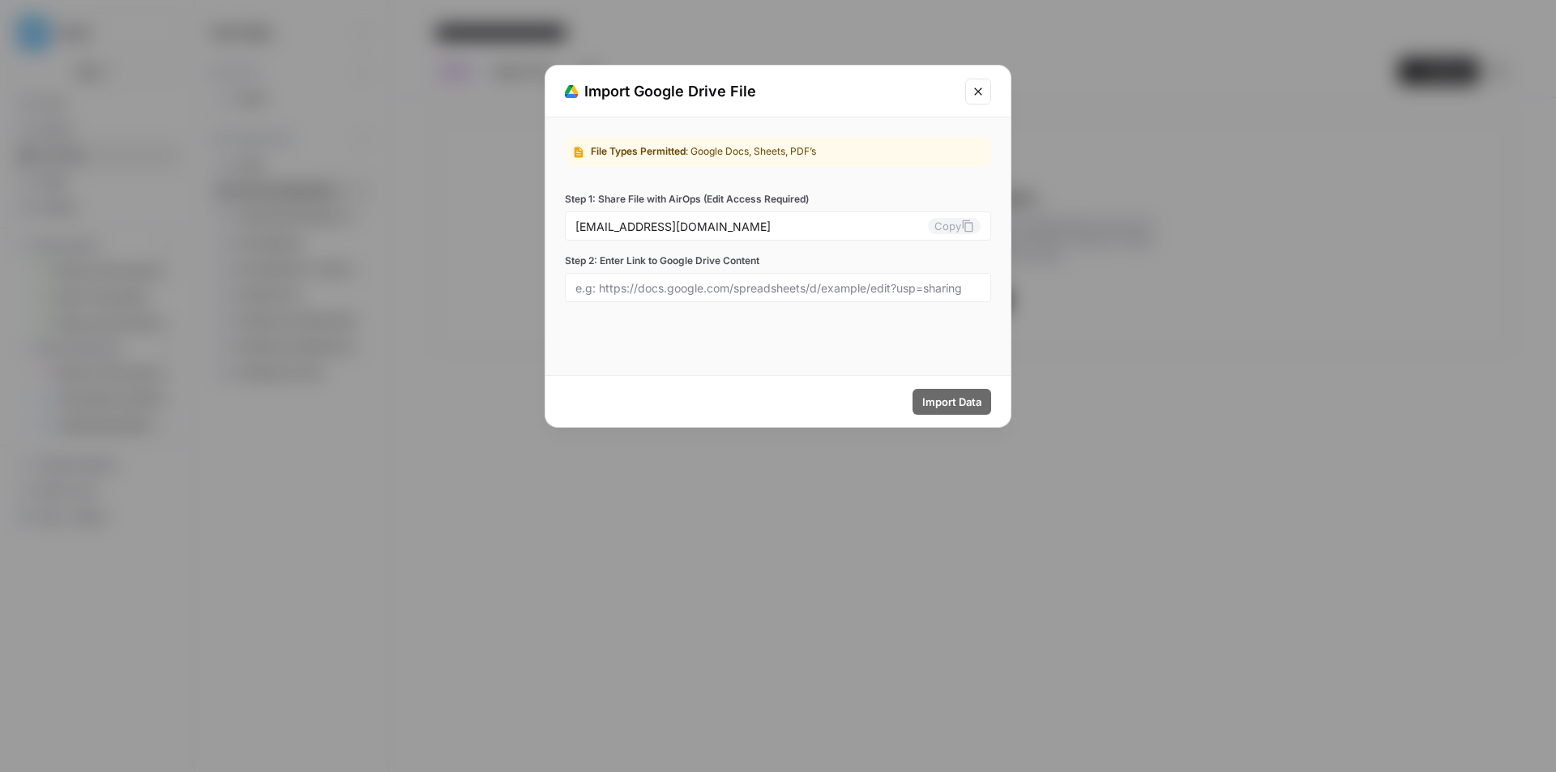 The width and height of the screenshot is (1556, 772). What do you see at coordinates (751, 151) in the screenshot?
I see `span: : Google Docs, Sheets, PDF’s` at bounding box center [751, 151].